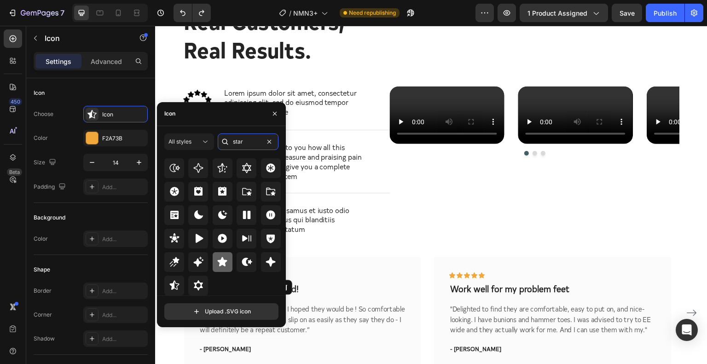  I want to click on p: Advanced, so click(106, 61).